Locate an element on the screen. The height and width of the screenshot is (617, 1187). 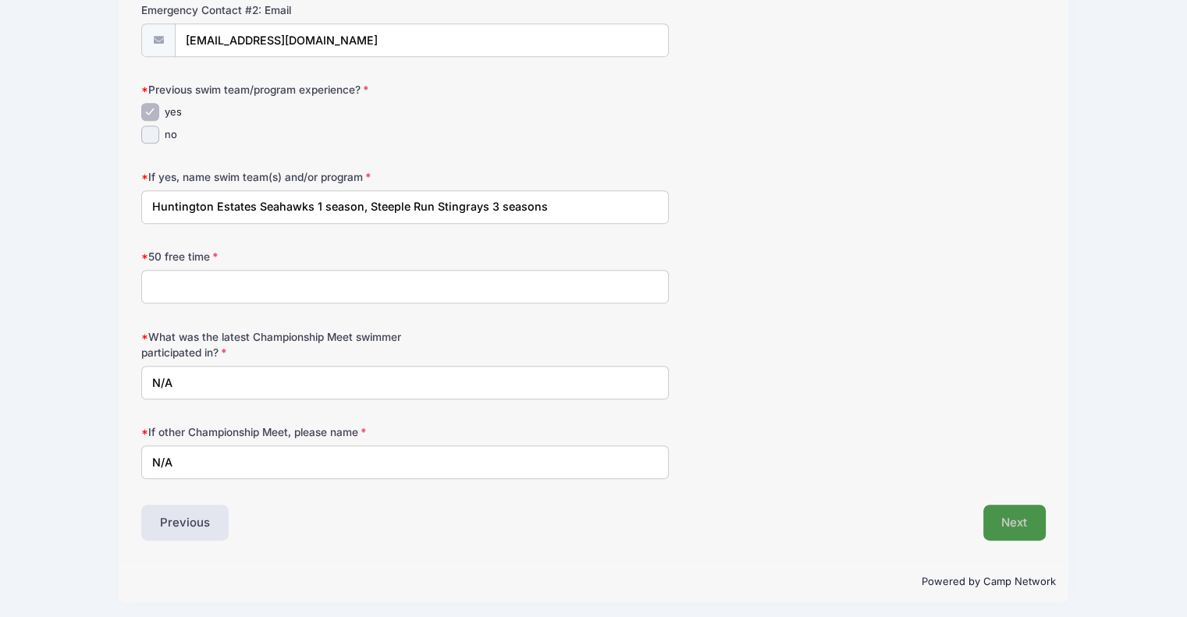
label: no is located at coordinates (171, 135).